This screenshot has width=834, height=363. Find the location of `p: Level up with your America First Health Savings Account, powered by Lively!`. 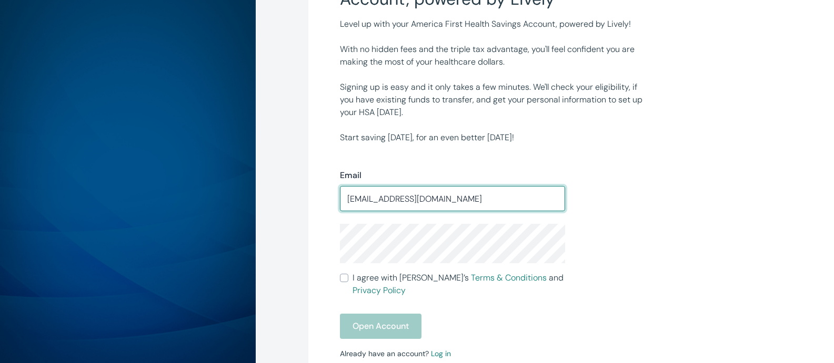

p: Level up with your America First Health Savings Account, powered by Lively! is located at coordinates (492, 24).